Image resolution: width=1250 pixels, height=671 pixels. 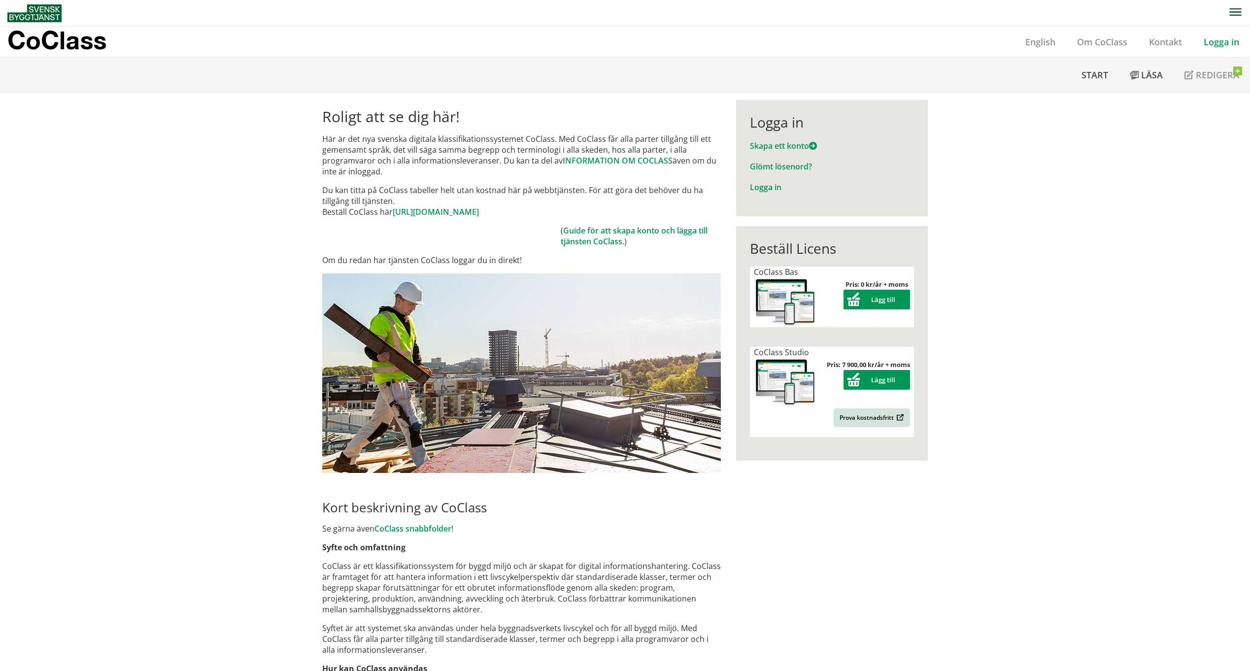 What do you see at coordinates (832, 122) in the screenshot?
I see `div: Logga in` at bounding box center [832, 122].